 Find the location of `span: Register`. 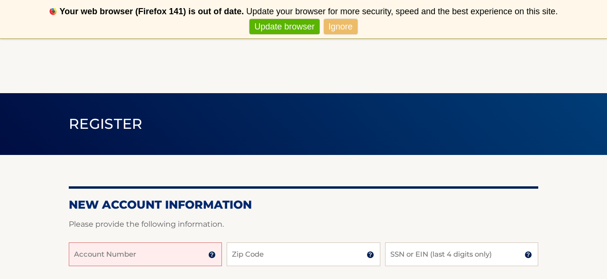

span: Register is located at coordinates (106, 123).